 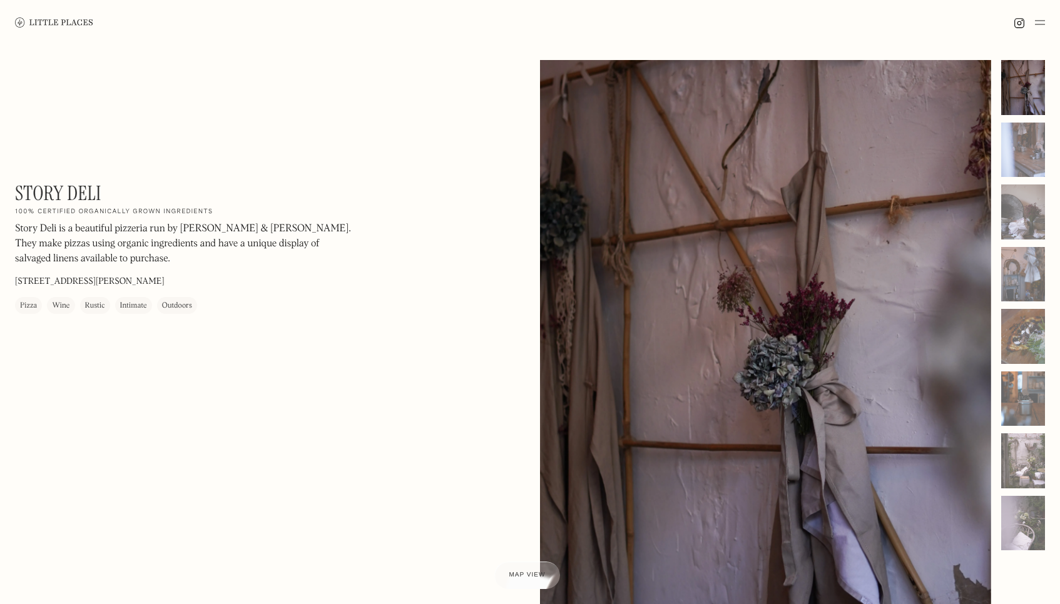 I want to click on a: Map view, so click(x=527, y=576).